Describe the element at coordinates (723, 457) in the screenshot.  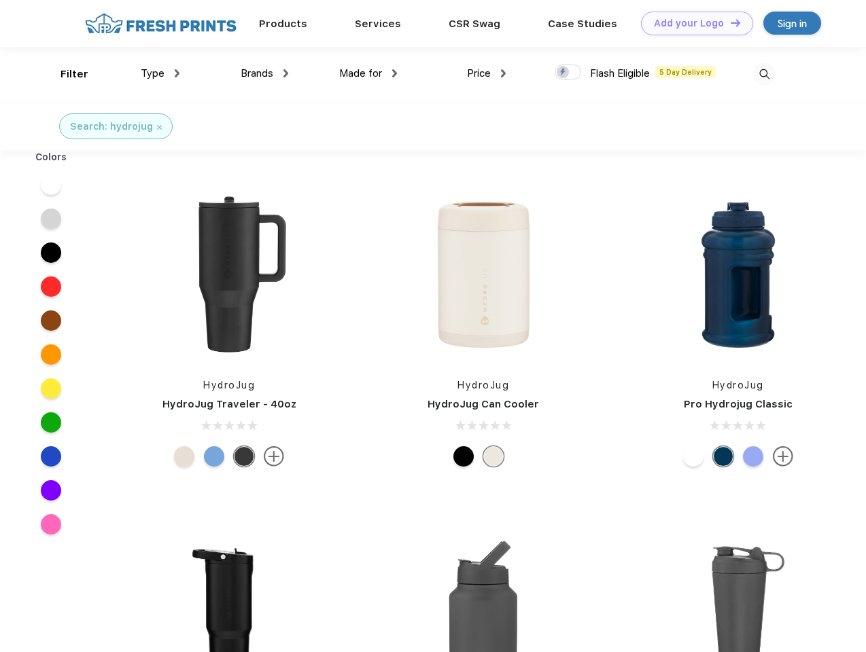
I see `div: Navy` at that location.